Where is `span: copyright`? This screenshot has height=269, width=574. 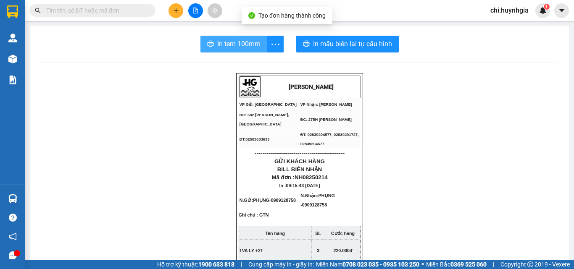
span: copyright is located at coordinates (530, 265).